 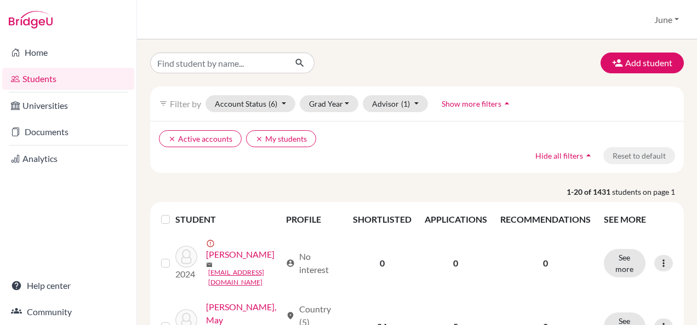 I want to click on span: Hide all filters, so click(x=559, y=156).